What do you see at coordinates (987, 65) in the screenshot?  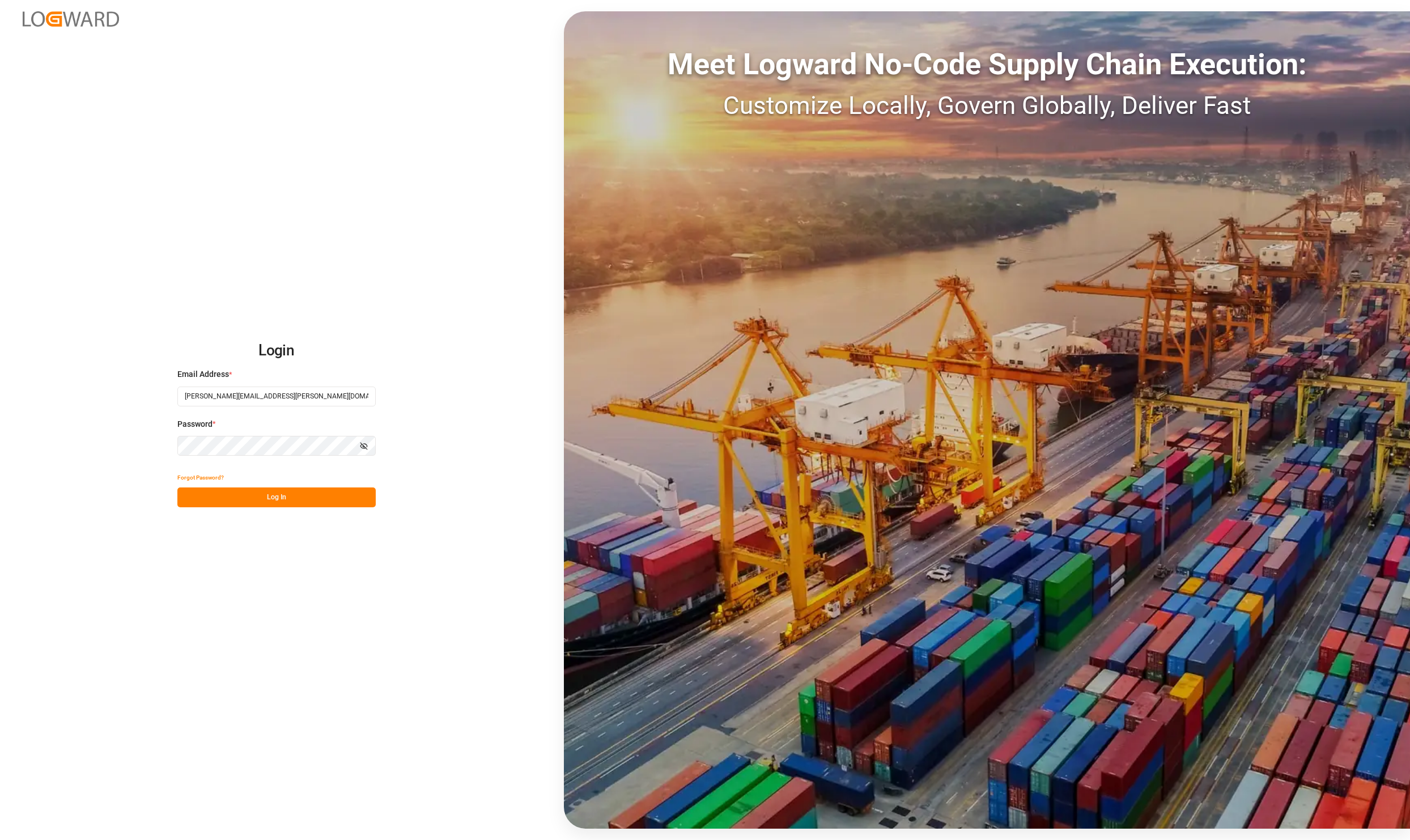 I see `div: Meet Logward No-Code Supply Chain Execution:` at bounding box center [987, 65].